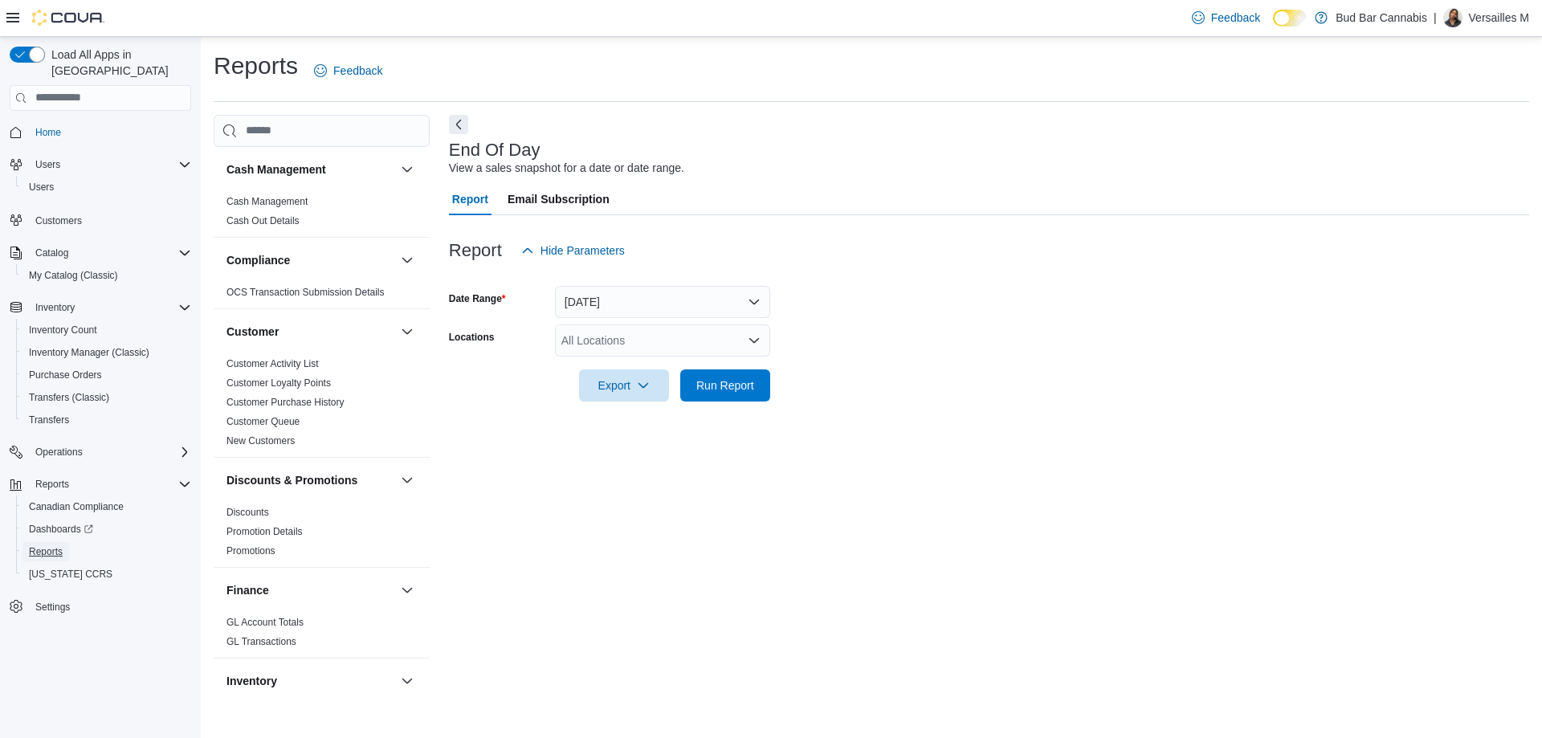  What do you see at coordinates (321, 406) in the screenshot?
I see `div: Customer` at bounding box center [321, 406].